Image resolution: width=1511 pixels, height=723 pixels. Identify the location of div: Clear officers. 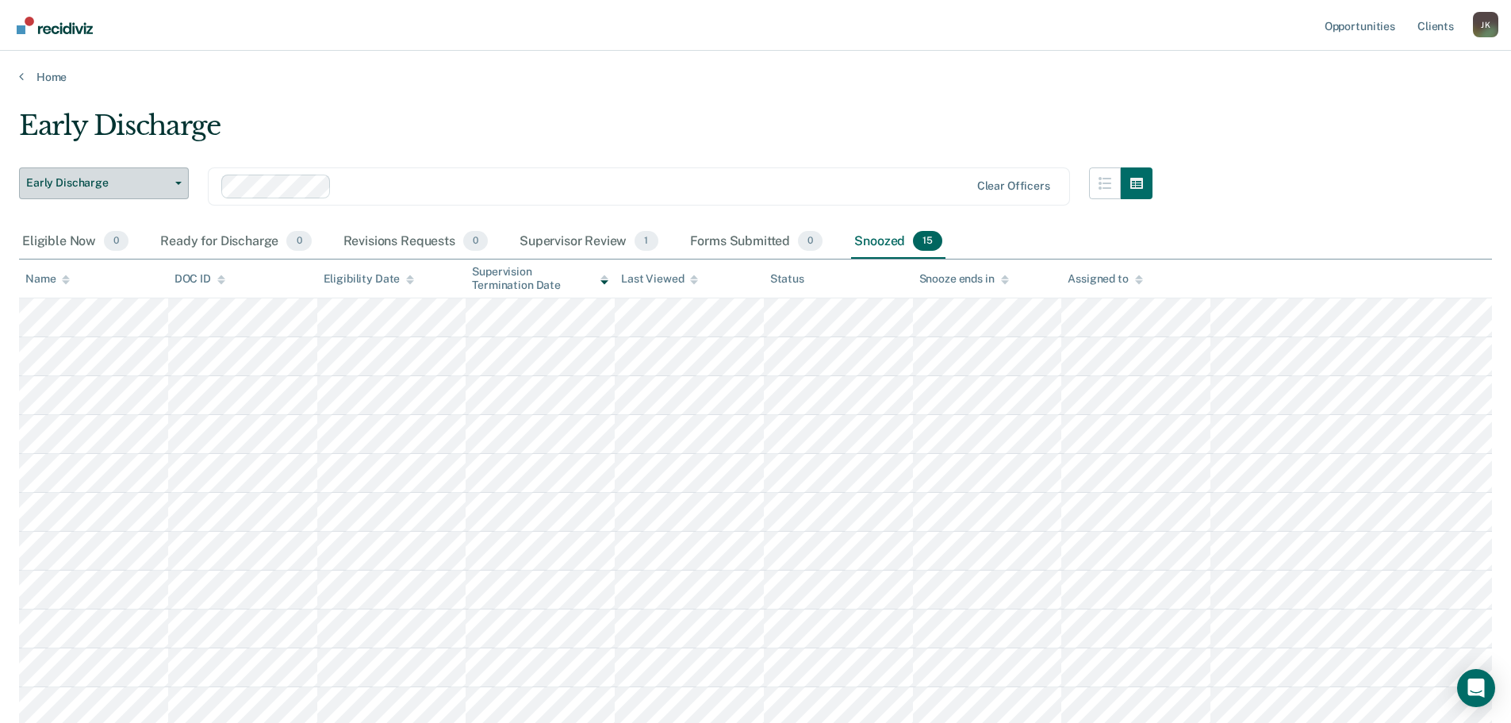
(1014, 186).